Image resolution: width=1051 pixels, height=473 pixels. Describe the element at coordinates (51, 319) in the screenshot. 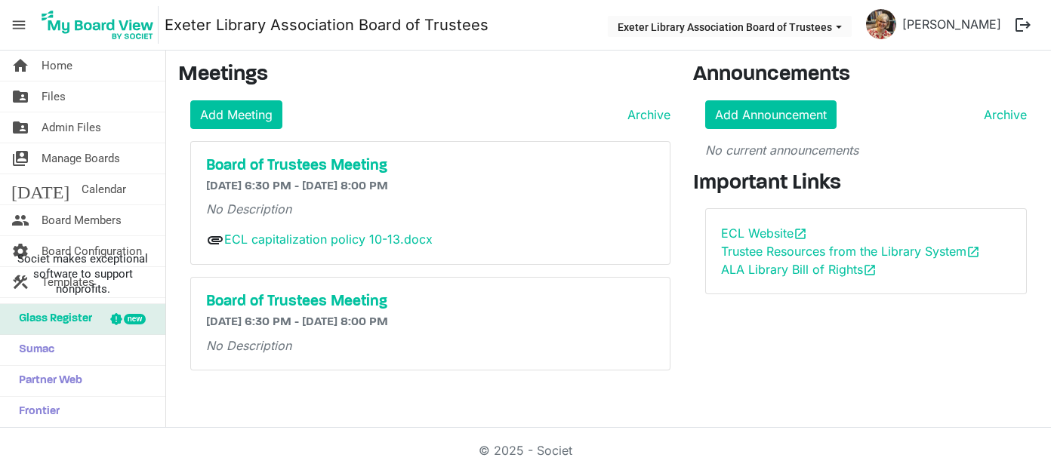

I see `span: Glass Register` at that location.